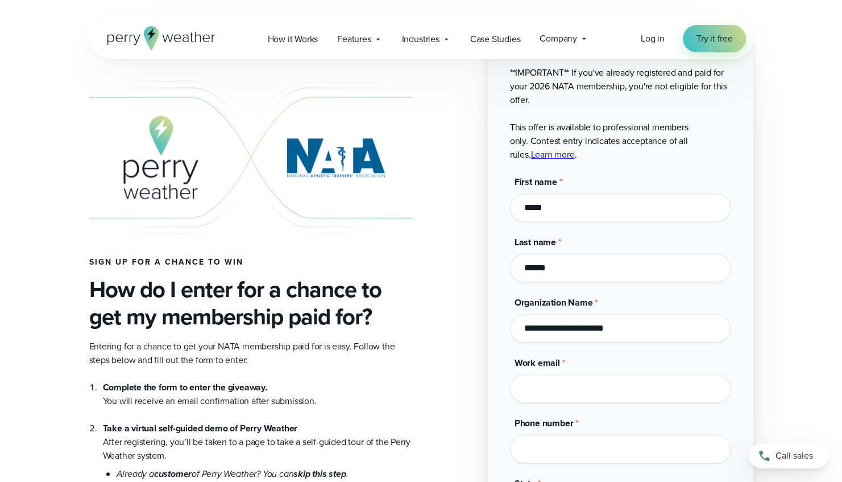 This screenshot has height=482, width=842. I want to click on span: Case Studies, so click(495, 39).